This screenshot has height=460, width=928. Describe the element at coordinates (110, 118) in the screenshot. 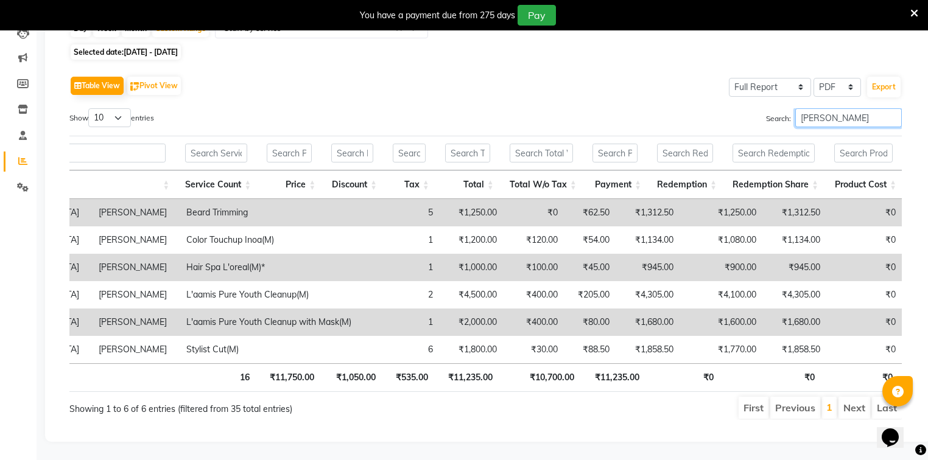

I see `select: Showentries` at that location.